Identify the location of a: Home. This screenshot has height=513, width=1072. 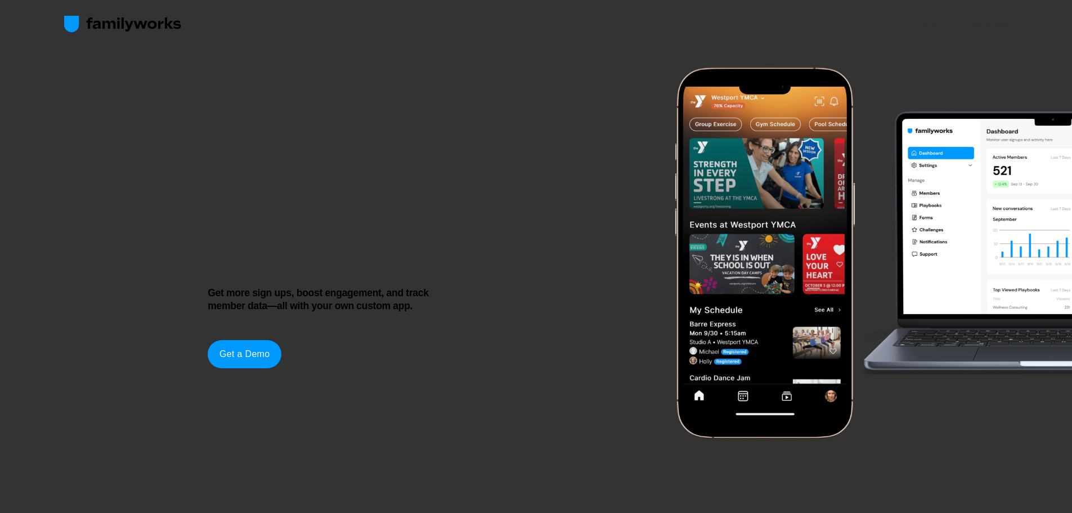
(926, 24).